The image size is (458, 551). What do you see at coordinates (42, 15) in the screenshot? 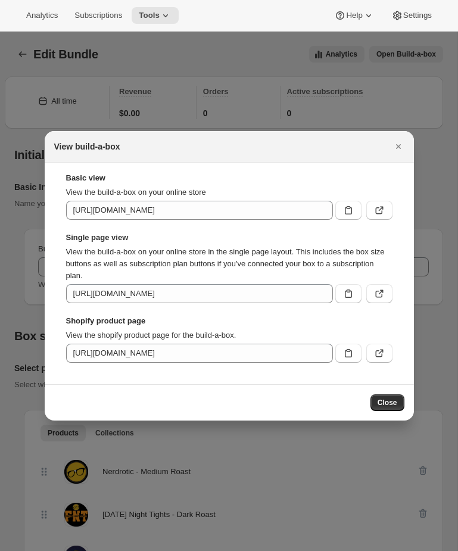
I see `span: Analytics` at bounding box center [42, 15].